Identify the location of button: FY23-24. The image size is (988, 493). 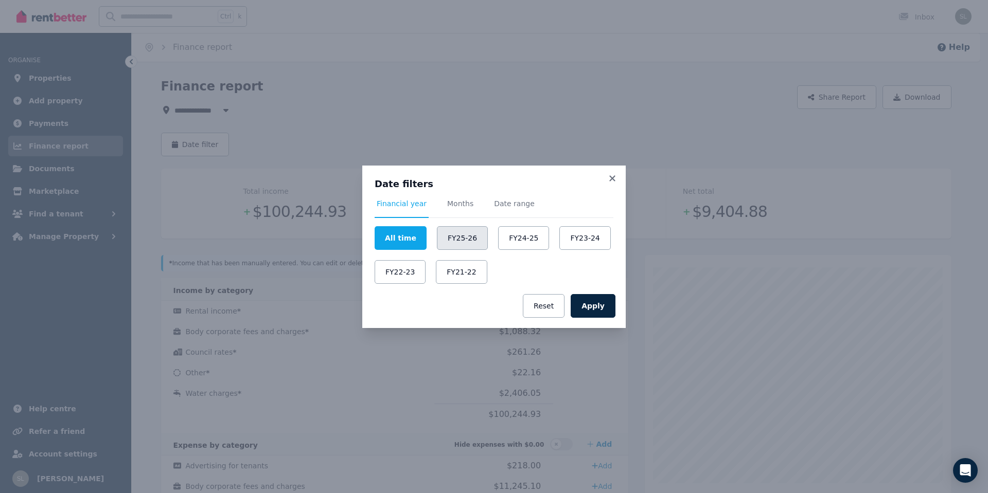
(585, 238).